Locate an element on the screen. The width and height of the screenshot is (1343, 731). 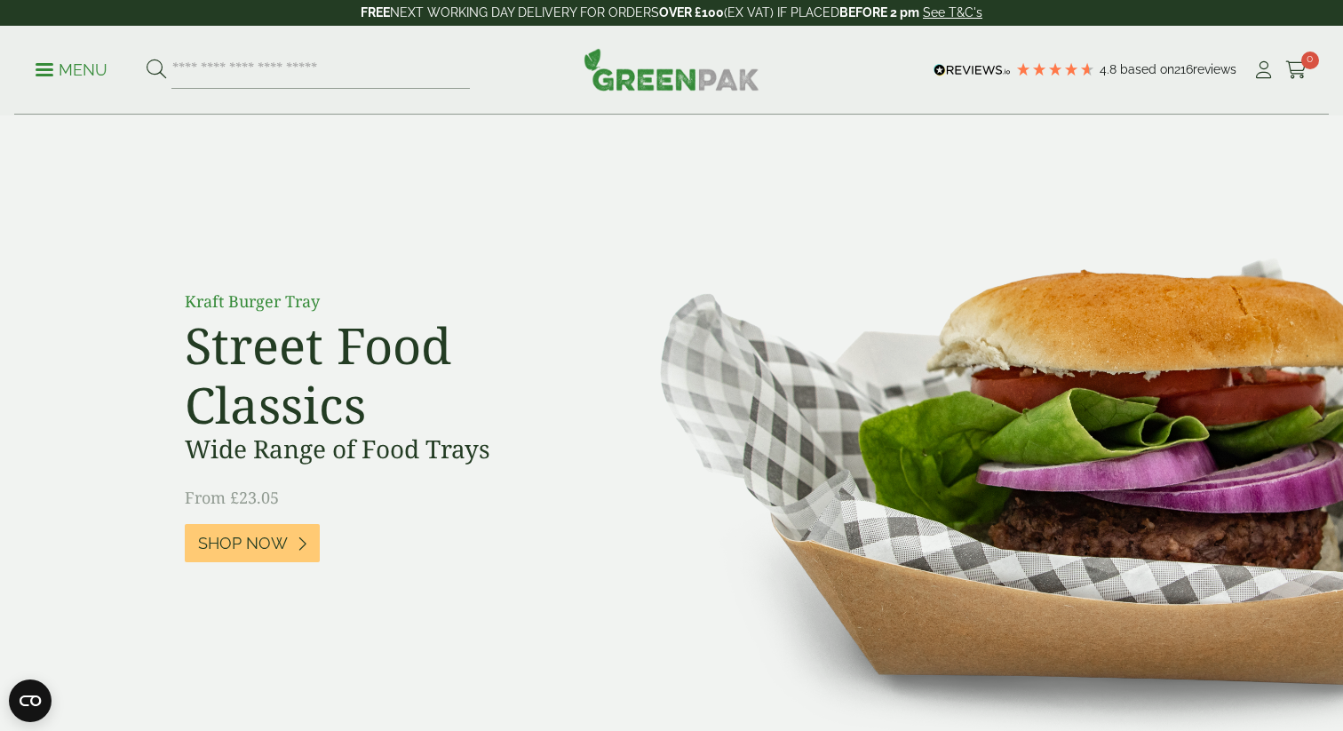
i: Cart is located at coordinates (1296, 70).